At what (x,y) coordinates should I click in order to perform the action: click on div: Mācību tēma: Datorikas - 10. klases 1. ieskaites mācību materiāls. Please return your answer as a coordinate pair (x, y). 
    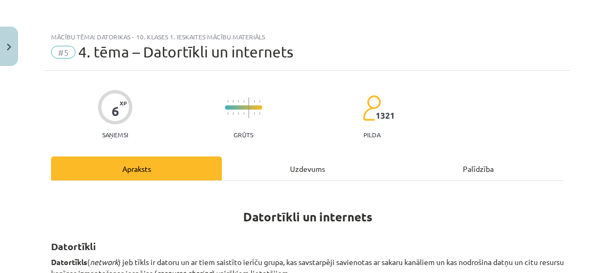
    Looking at the image, I should click on (308, 37).